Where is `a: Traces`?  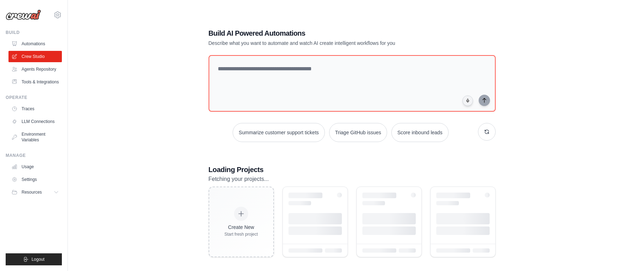
a: Traces is located at coordinates (35, 109).